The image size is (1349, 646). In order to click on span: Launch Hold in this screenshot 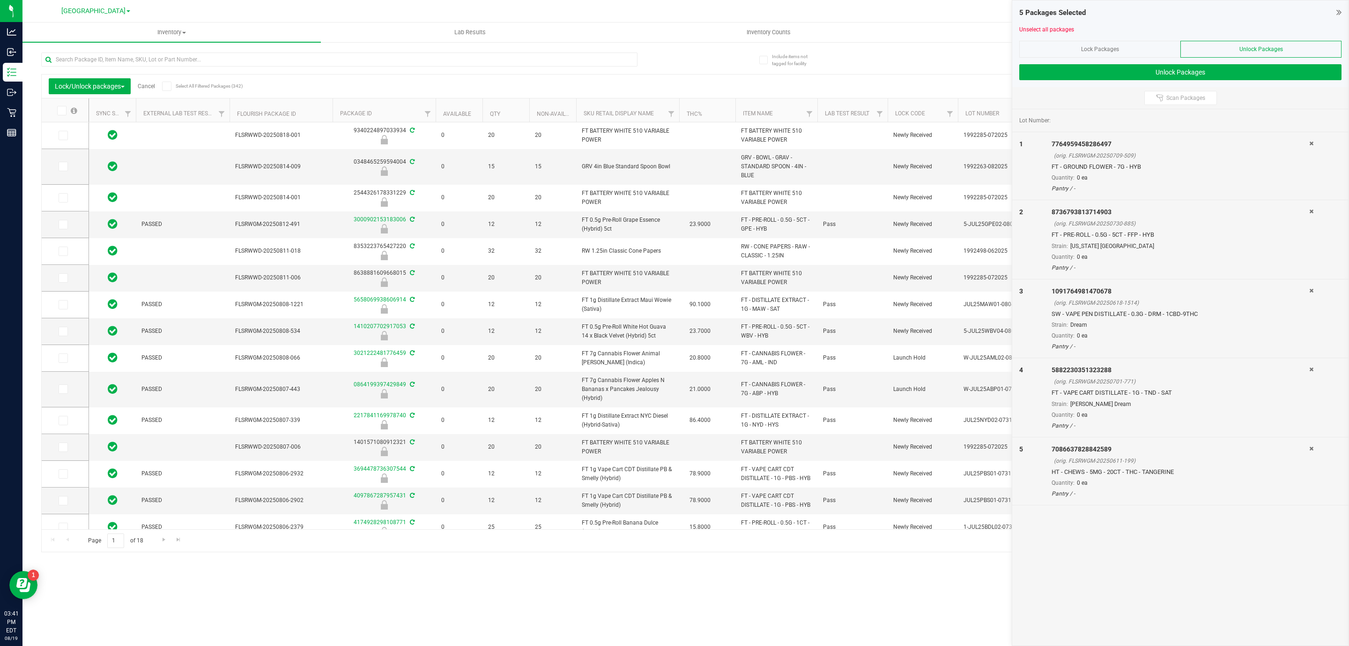, I will do `click(923, 357)`.